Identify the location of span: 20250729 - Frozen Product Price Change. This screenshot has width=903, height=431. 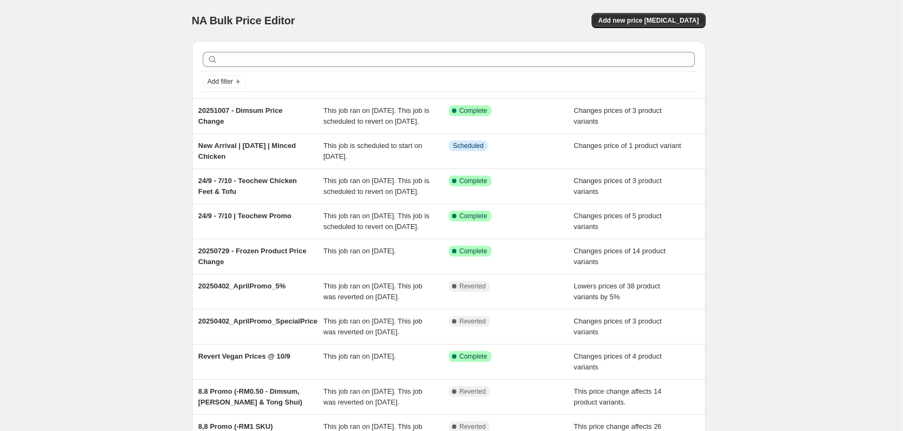
(252, 256).